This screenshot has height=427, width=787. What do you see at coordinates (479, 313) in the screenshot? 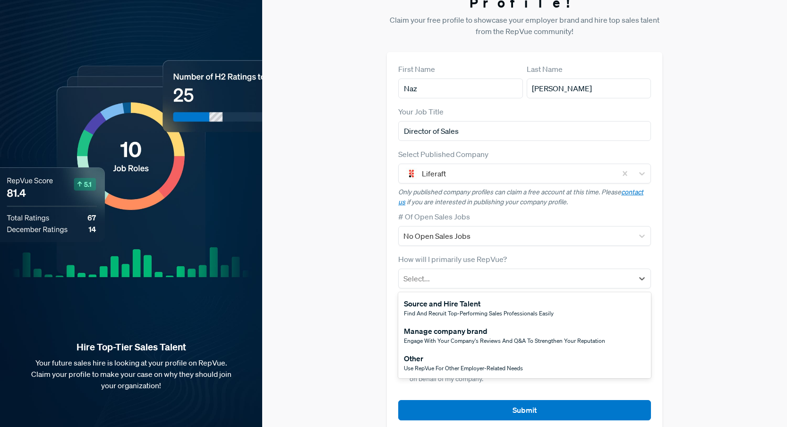
I see `span: Find and recruit top-performing sales professionals easily` at bounding box center [479, 313].